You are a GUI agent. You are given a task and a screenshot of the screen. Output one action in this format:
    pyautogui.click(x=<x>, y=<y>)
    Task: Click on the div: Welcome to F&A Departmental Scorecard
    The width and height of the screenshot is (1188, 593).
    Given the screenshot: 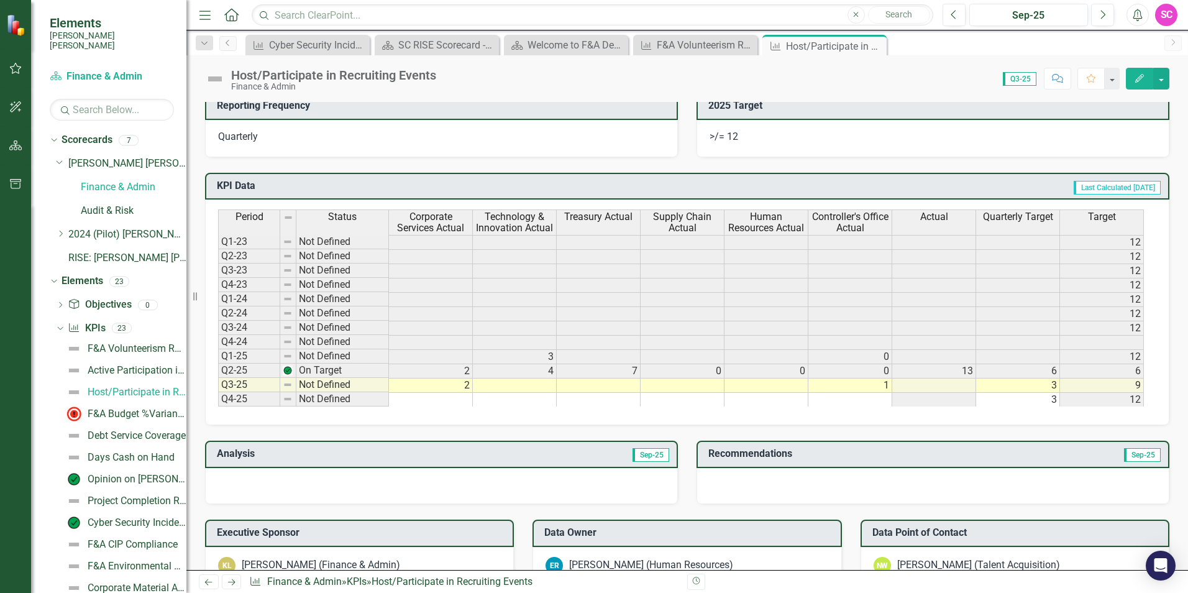 What is the action you would take?
    pyautogui.click(x=576, y=45)
    